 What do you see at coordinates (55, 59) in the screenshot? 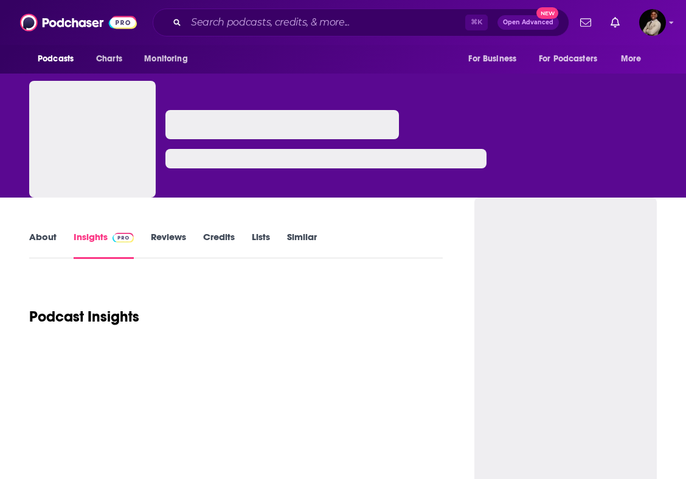
I see `span: Podcasts` at bounding box center [55, 59].